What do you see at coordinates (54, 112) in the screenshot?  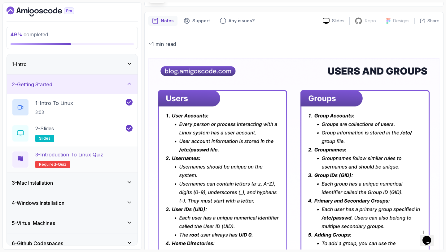 I see `p: 3:03` at bounding box center [54, 112].